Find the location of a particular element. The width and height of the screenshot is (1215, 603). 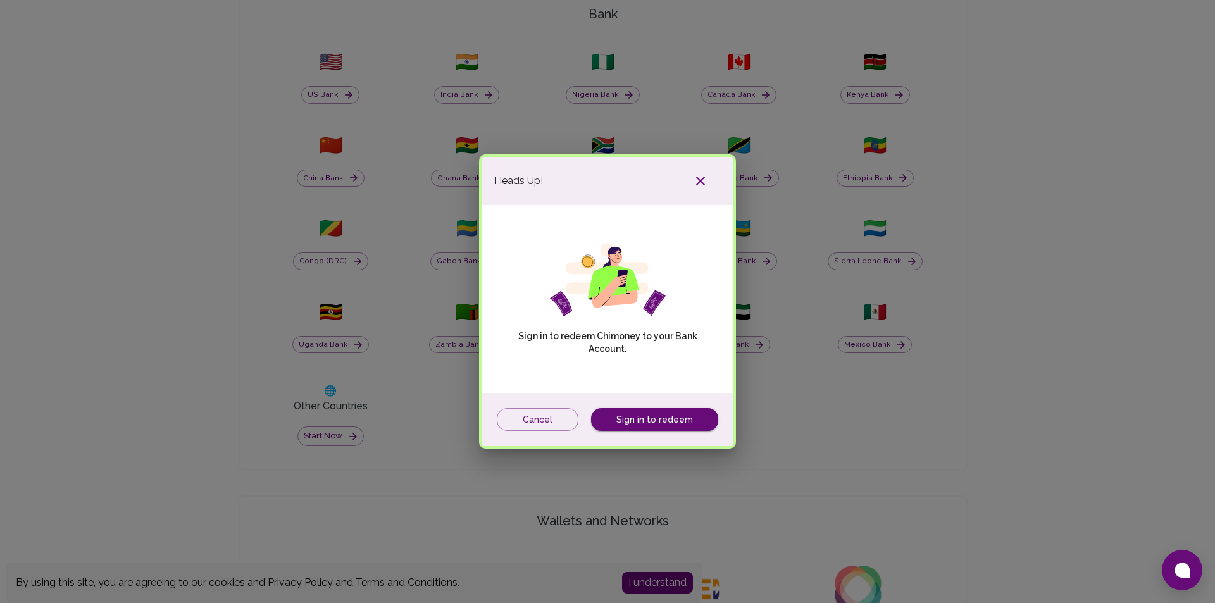

button: Cancel is located at coordinates (537, 420).